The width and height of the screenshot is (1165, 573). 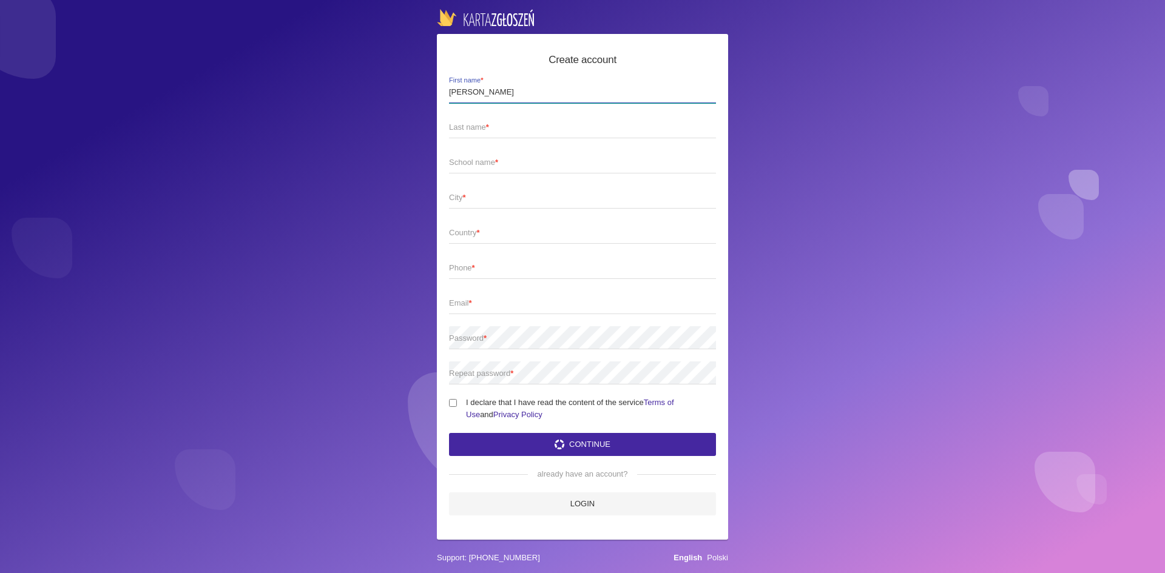 What do you see at coordinates (582, 474) in the screenshot?
I see `span: already have an account?` at bounding box center [582, 474].